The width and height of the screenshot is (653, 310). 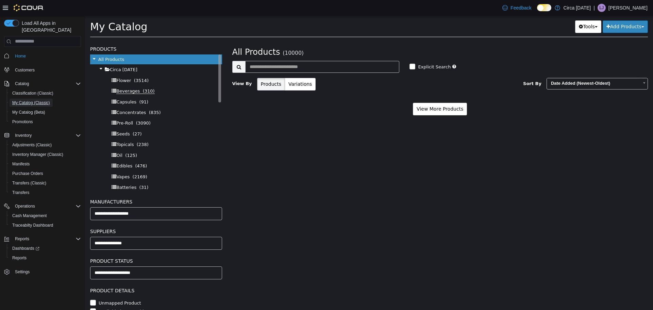 I want to click on label: Available by Dropship, so click(x=37, y=296).